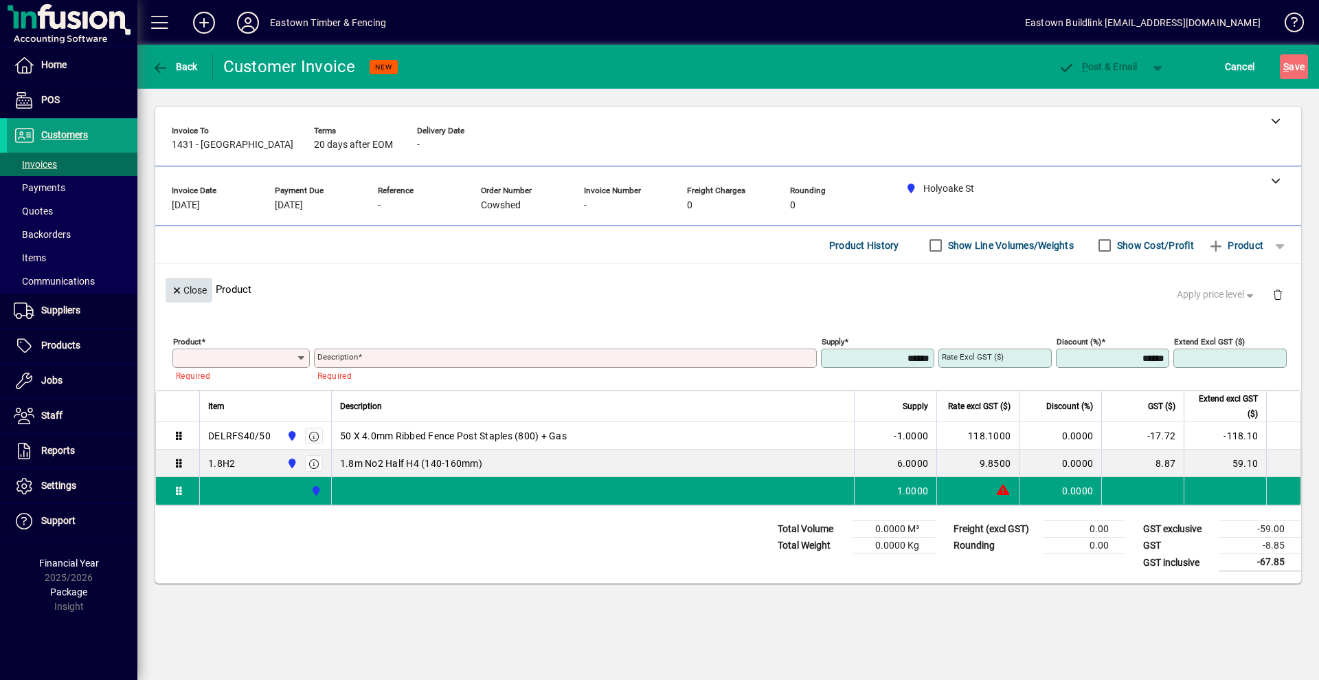  I want to click on a: Communications, so click(72, 281).